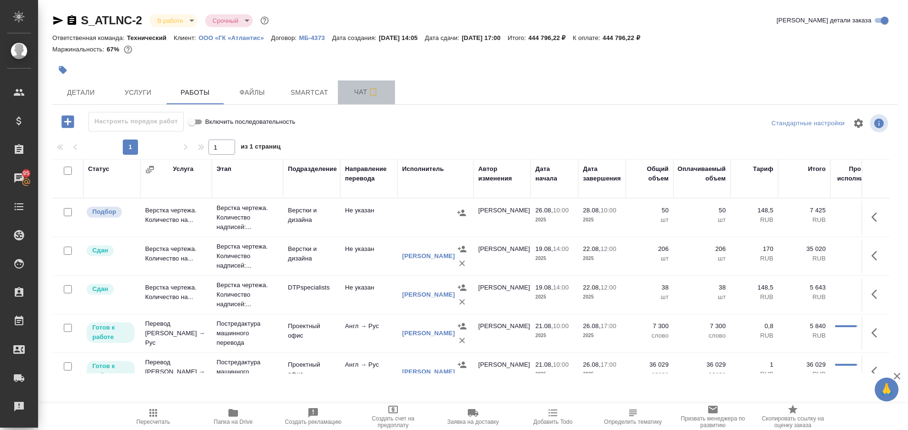 This screenshot has width=908, height=430. Describe the element at coordinates (588, 38) in the screenshot. I see `p: К оплате:` at that location.